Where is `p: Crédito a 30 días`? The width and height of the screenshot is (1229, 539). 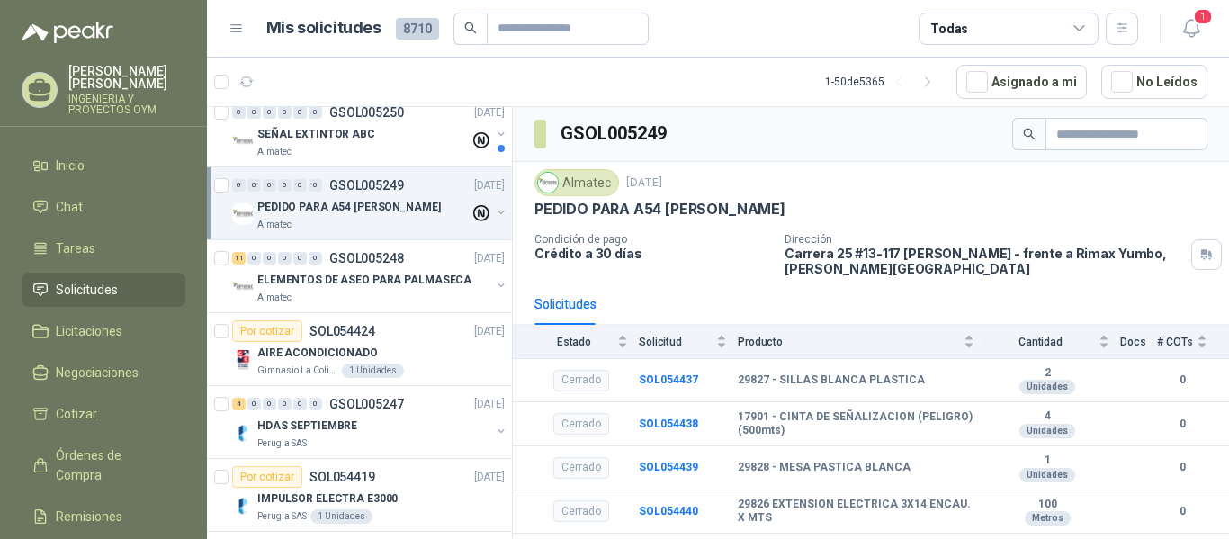 p: Crédito a 30 días is located at coordinates (652, 253).